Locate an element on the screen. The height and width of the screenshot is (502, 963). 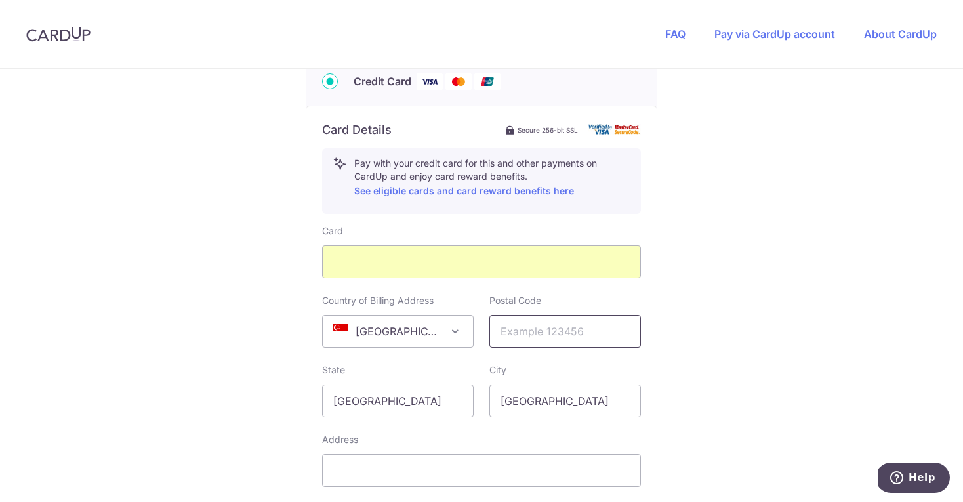
span: Singapore is located at coordinates (398, 331).